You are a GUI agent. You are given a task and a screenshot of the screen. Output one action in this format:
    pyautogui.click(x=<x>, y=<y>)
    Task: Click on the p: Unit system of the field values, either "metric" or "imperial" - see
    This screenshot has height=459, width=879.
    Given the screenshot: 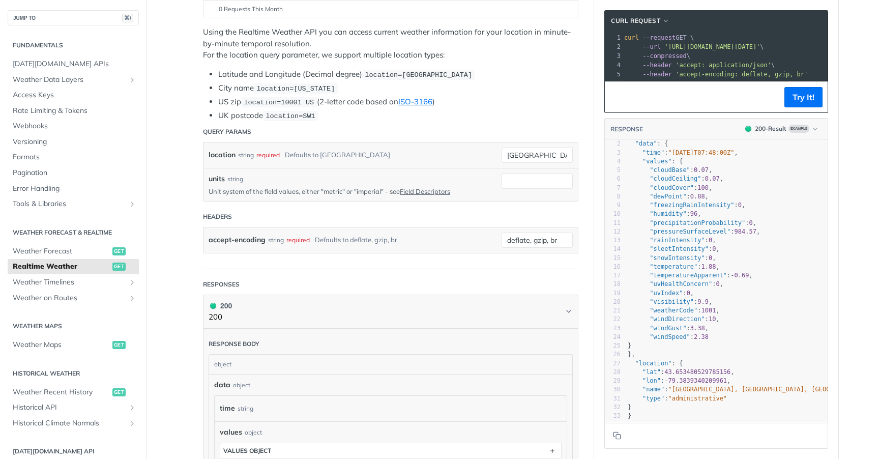 What is the action you would take?
    pyautogui.click(x=347, y=191)
    